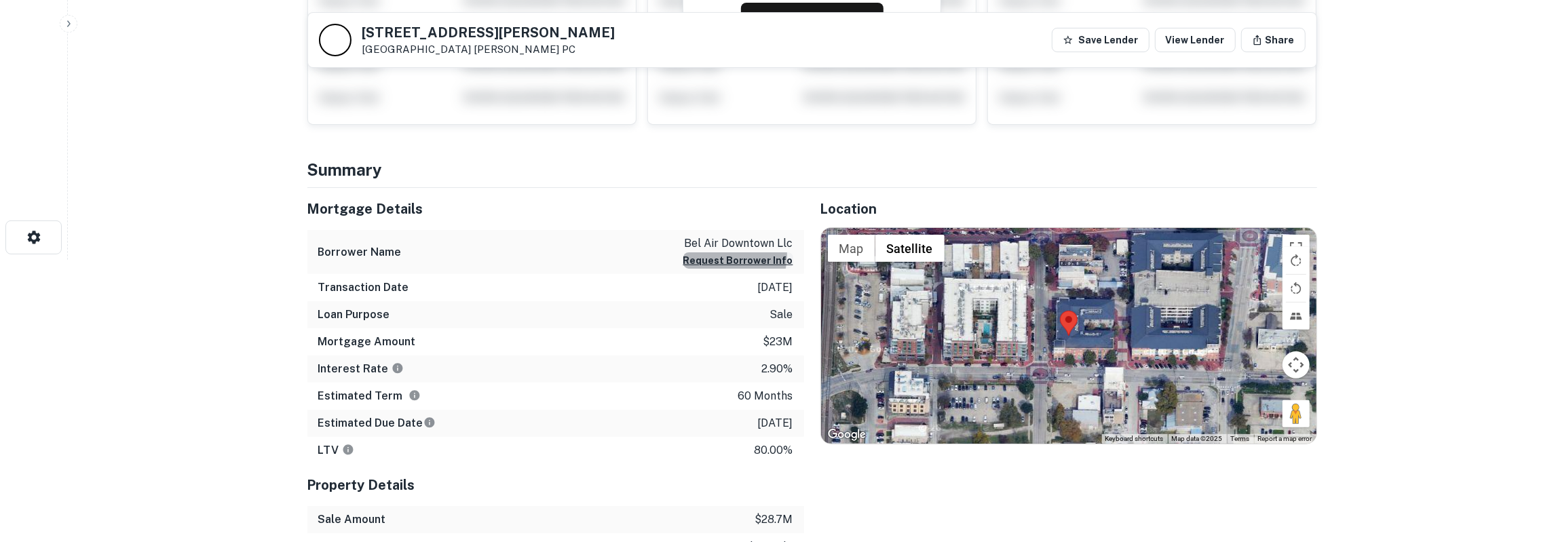 The height and width of the screenshot is (542, 1556). I want to click on h5: Location, so click(1069, 209).